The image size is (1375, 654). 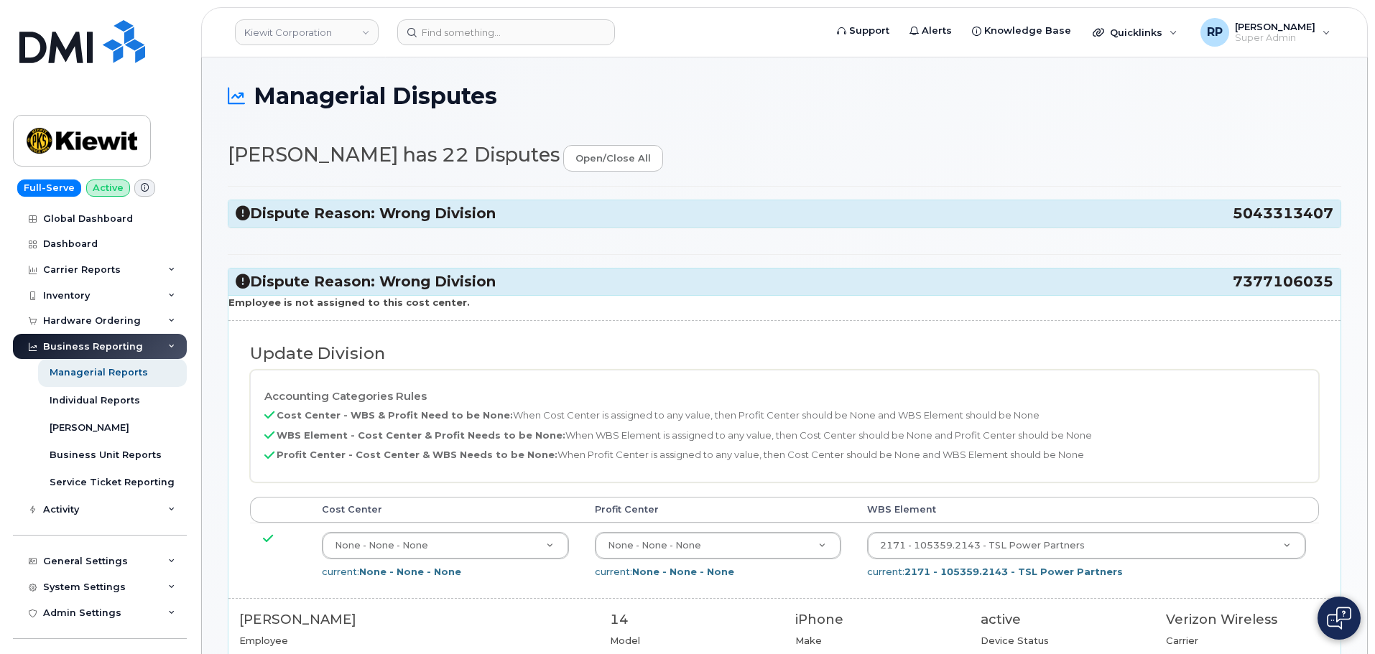 I want to click on b: Cost Center - WBS & Profit Need to be None:, so click(x=394, y=415).